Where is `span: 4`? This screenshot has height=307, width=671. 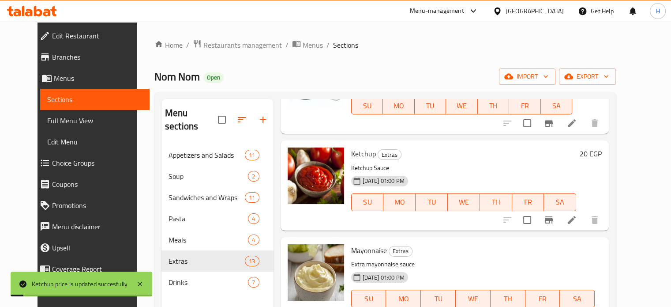 span: 4 is located at coordinates (253, 218).